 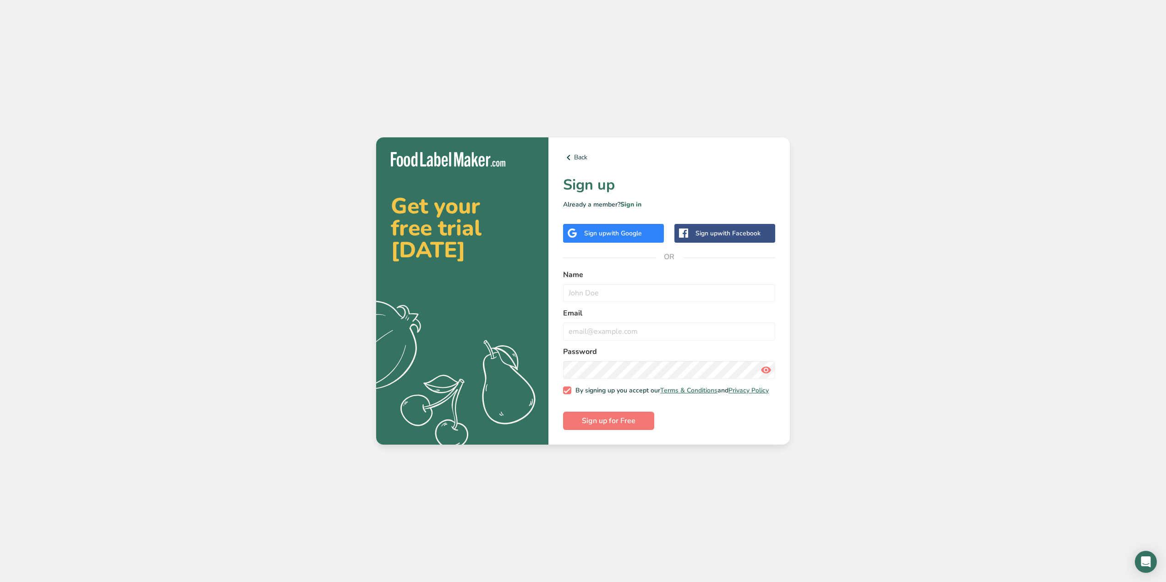 What do you see at coordinates (624, 233) in the screenshot?
I see `span: with Google` at bounding box center [624, 233].